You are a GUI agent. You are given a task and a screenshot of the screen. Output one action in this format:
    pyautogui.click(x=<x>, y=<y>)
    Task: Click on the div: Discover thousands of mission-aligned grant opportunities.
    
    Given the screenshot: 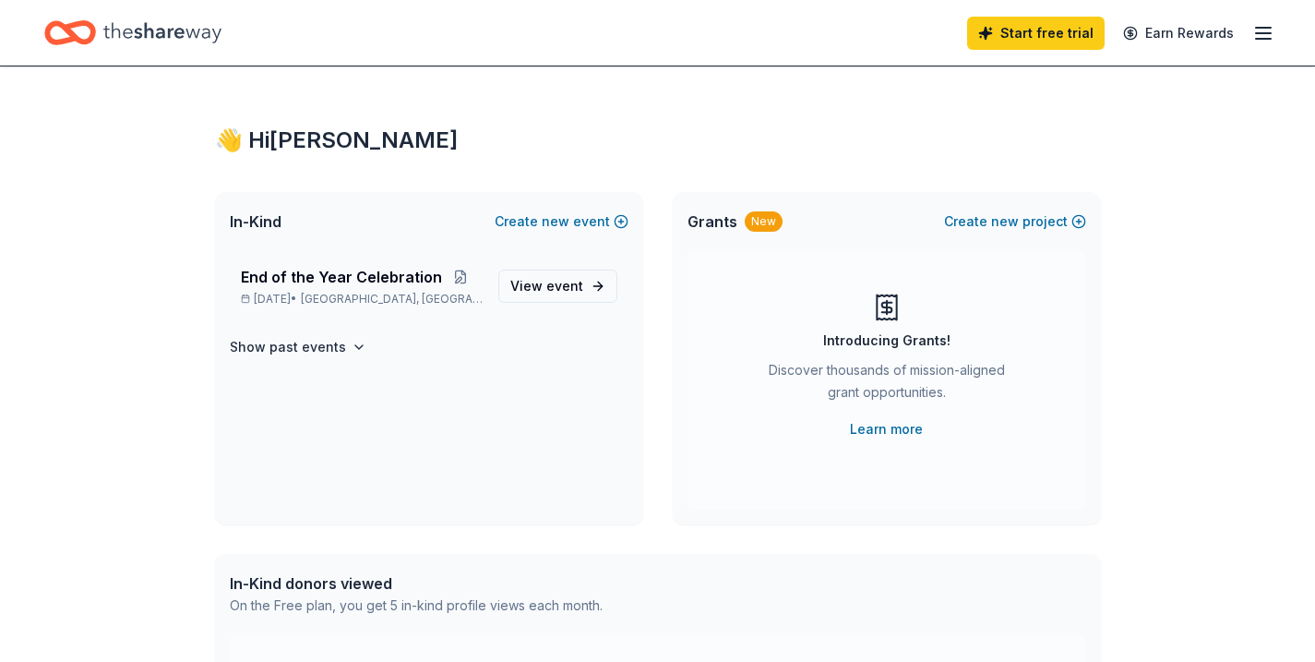 What is the action you would take?
    pyautogui.click(x=887, y=385)
    